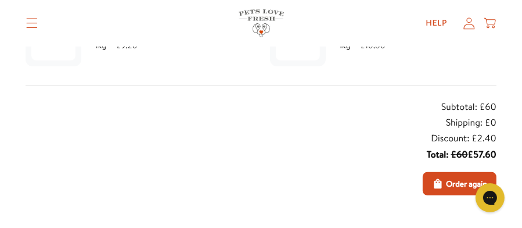 The height and width of the screenshot is (228, 522). What do you see at coordinates (462, 154) in the screenshot?
I see `div: Total: £57.60` at bounding box center [462, 154].